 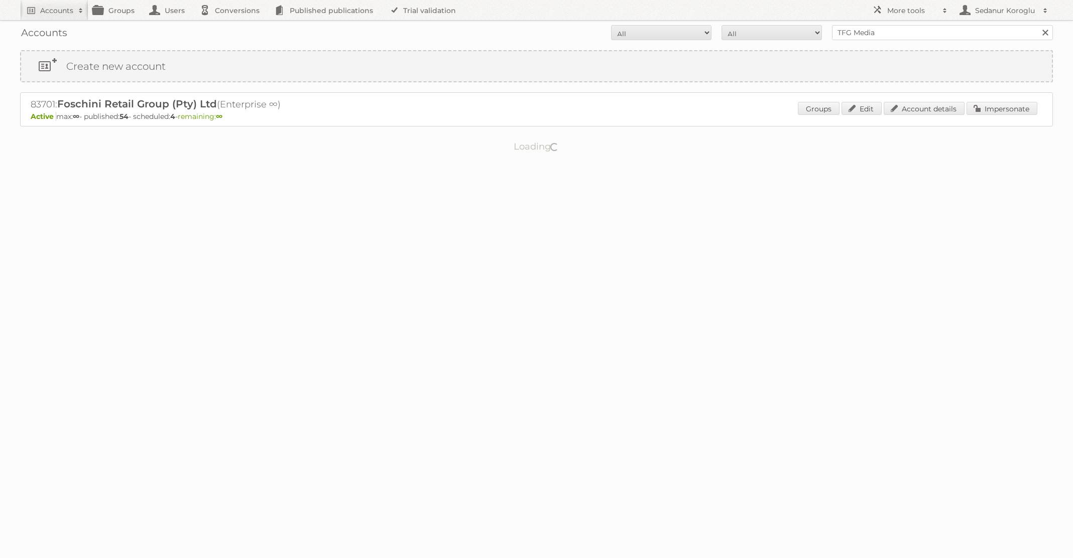 What do you see at coordinates (536, 116) in the screenshot?
I see `p: max: - published: - scheduled: -` at bounding box center [536, 116].